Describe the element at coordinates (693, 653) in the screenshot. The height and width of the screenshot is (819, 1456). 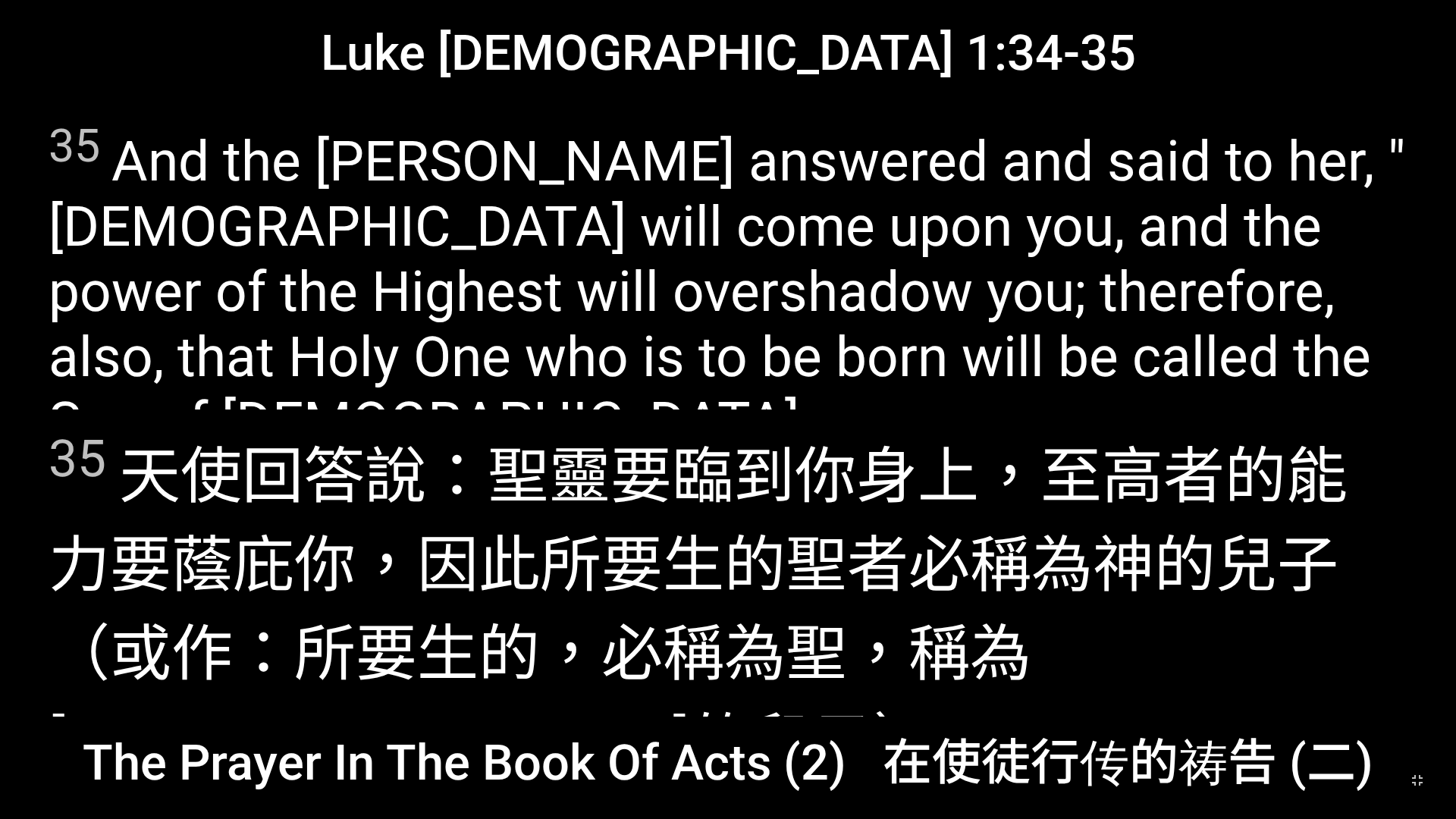
I see `wg2564: 神` at that location.